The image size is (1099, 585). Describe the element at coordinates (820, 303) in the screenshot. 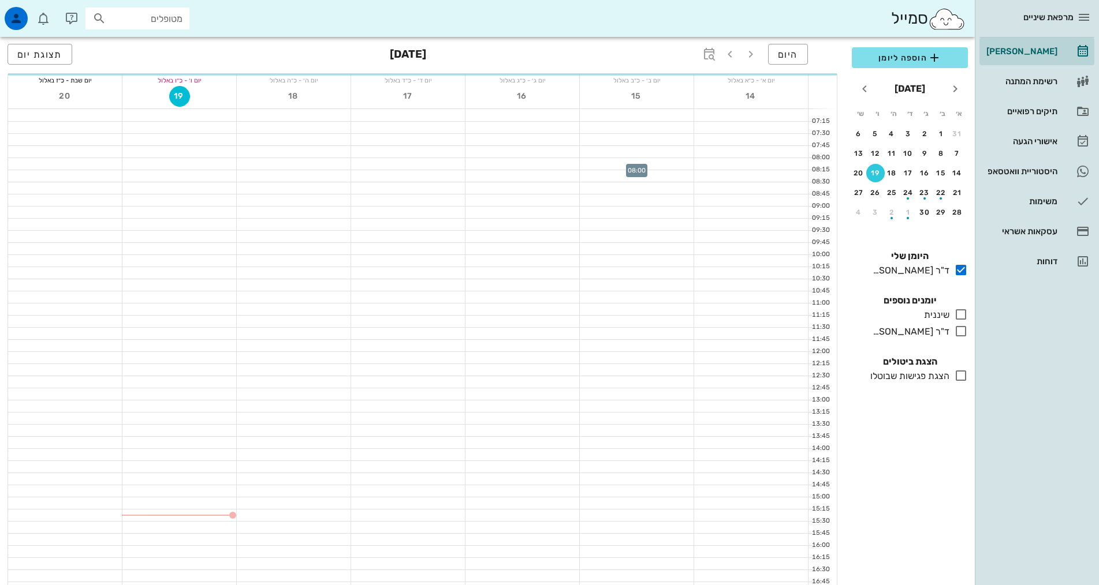

I see `div: 11:00` at that location.